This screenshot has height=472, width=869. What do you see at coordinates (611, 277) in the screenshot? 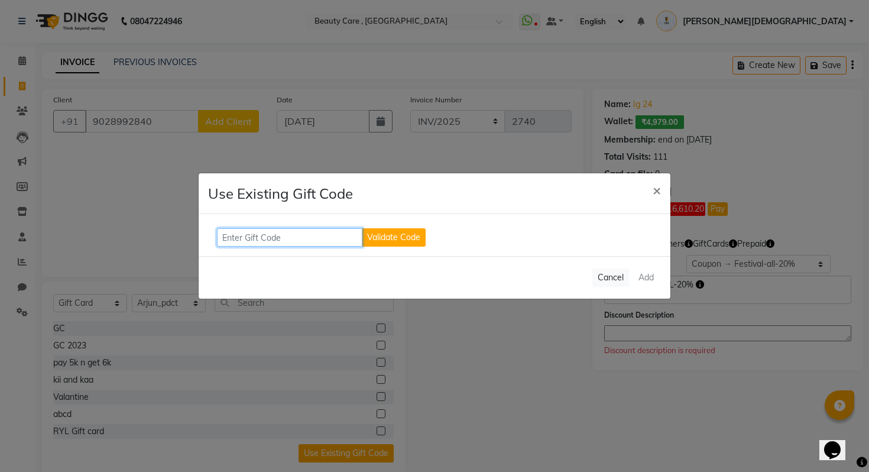
I see `button: Cancel` at bounding box center [611, 277].